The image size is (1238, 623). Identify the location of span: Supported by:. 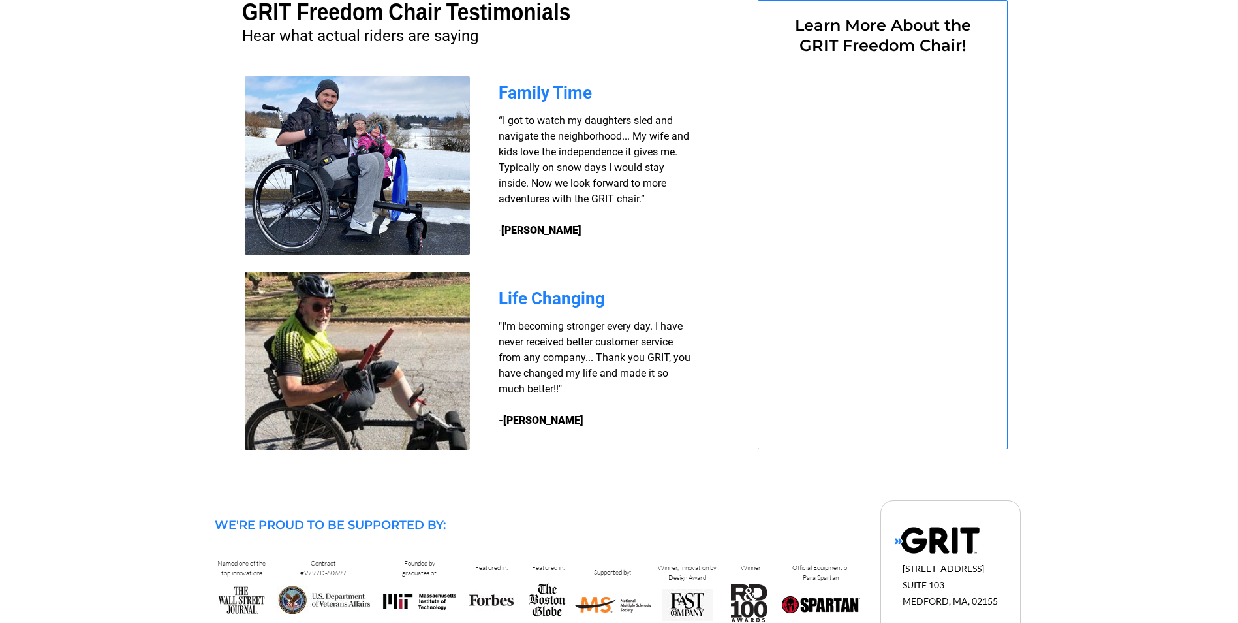
(612, 572).